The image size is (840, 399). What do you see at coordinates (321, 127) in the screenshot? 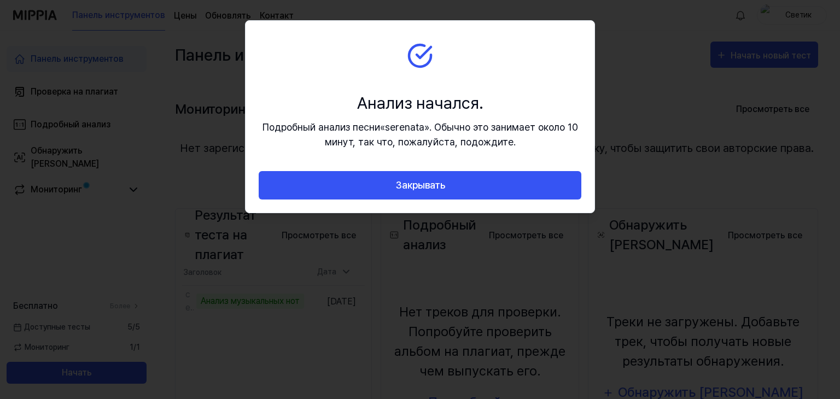
I see `font: Подробный анализ песни` at bounding box center [321, 127].